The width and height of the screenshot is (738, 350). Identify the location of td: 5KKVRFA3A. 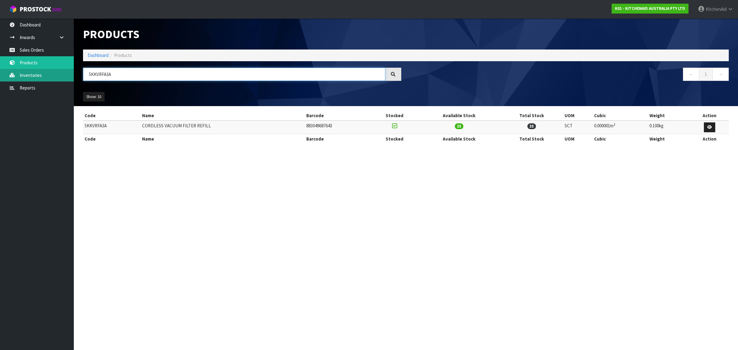
(112, 127).